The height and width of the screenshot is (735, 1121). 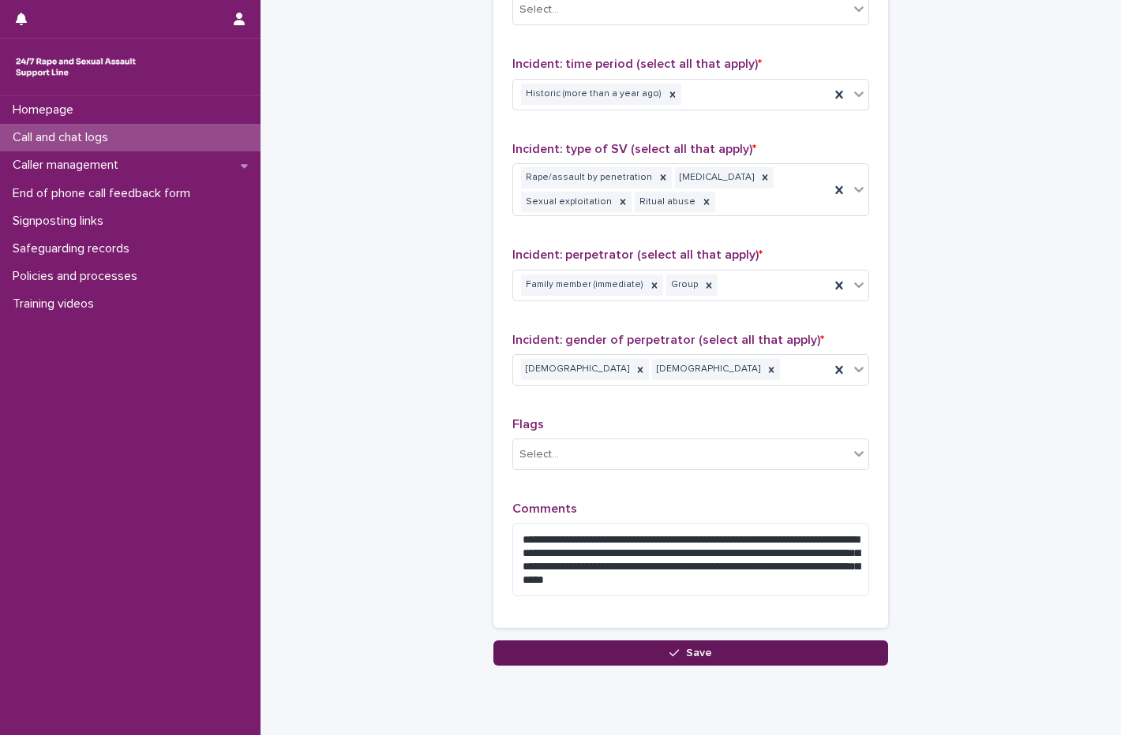 I want to click on p: Training videos, so click(x=56, y=304).